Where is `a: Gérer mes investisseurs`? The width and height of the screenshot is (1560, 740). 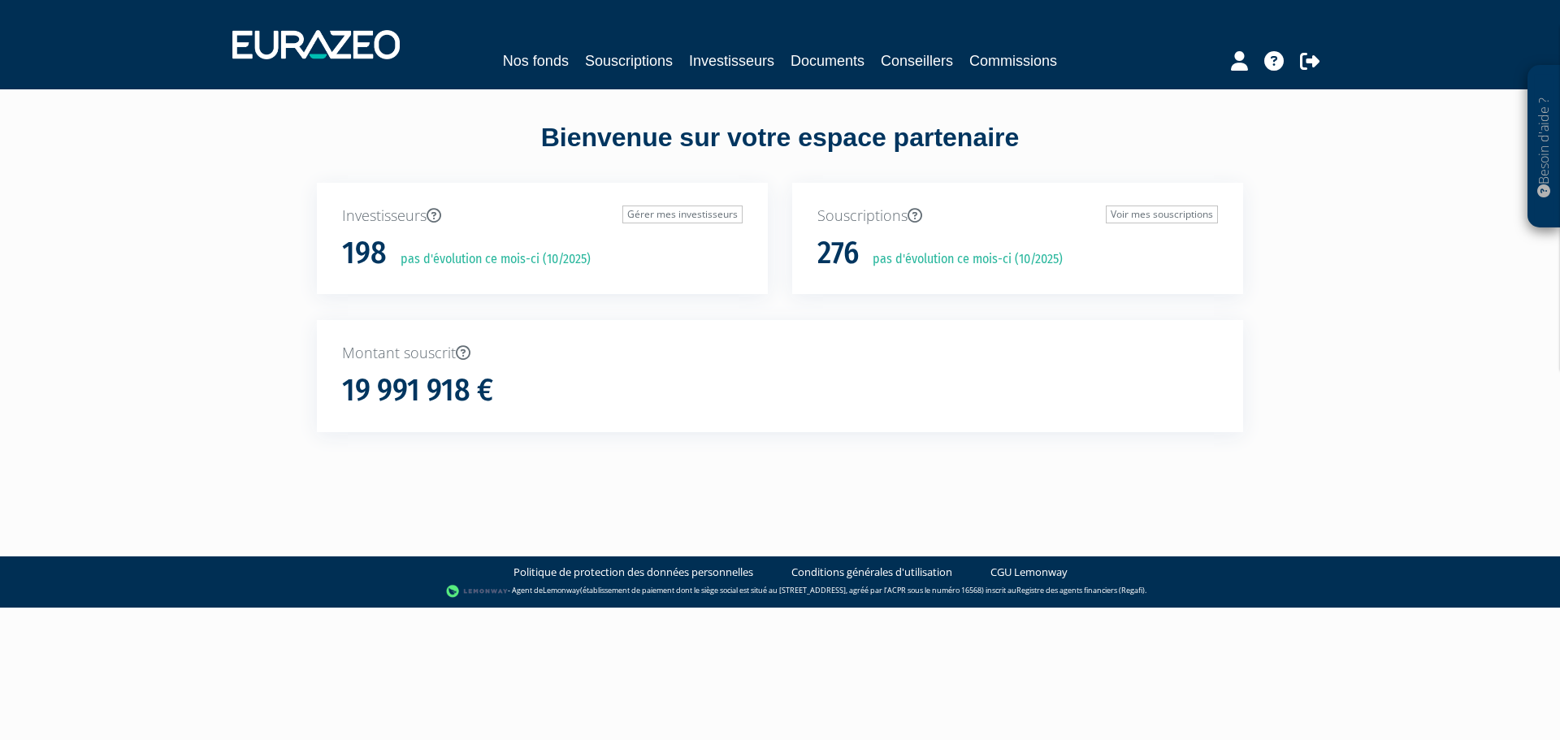 a: Gérer mes investisseurs is located at coordinates (682, 214).